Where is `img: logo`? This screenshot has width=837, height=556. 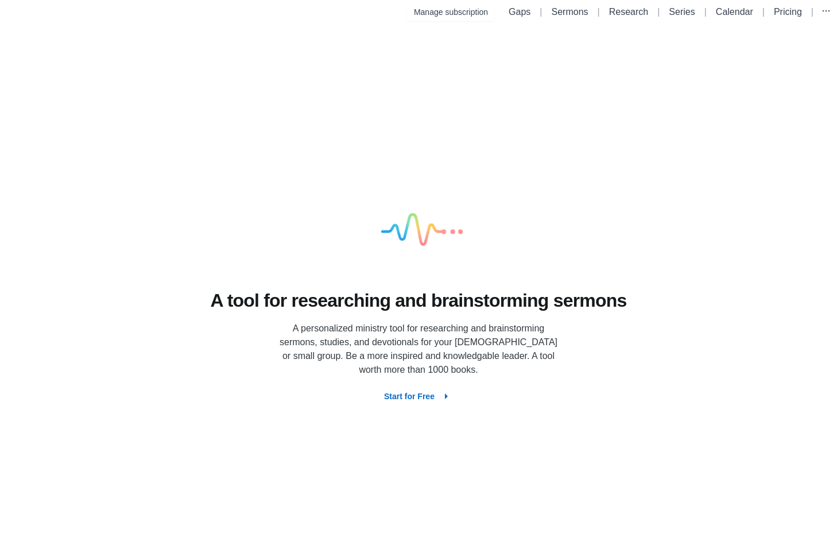
img: logo is located at coordinates (419, 231).